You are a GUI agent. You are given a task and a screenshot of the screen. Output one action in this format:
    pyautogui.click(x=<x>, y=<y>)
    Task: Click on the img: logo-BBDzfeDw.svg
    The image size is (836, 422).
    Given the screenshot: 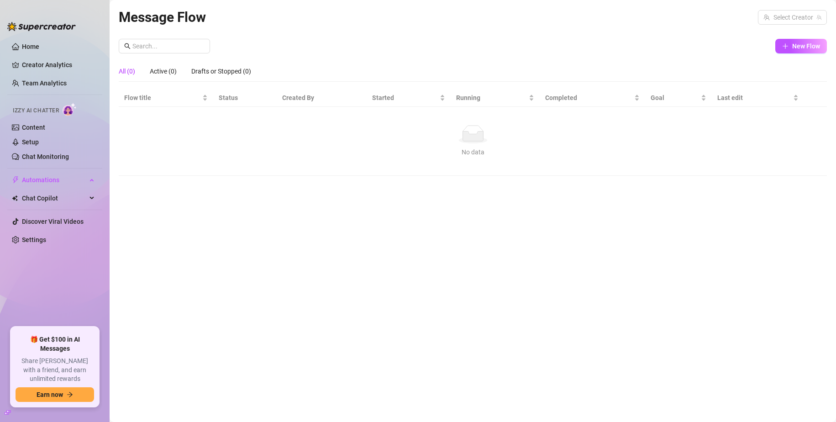 What is the action you would take?
    pyautogui.click(x=42, y=26)
    